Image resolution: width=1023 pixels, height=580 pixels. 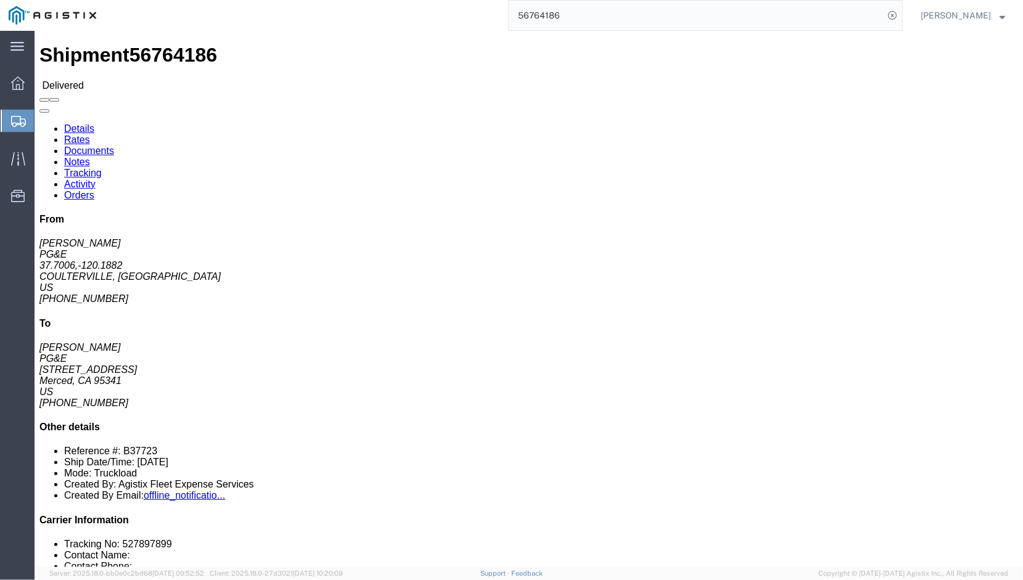 What do you see at coordinates (52, 15) in the screenshot?
I see `img: logo` at bounding box center [52, 15].